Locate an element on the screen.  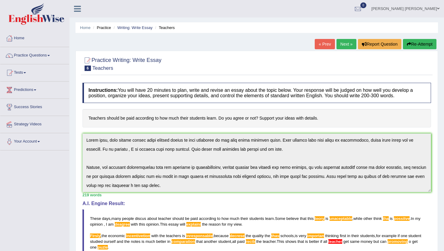
a: Practice Questions is located at coordinates (35, 55).